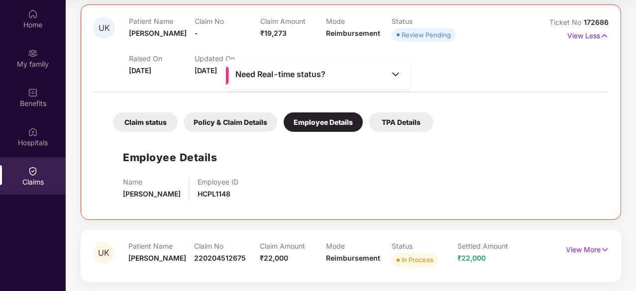  What do you see at coordinates (396, 74) in the screenshot?
I see `img: Toggle Icon` at bounding box center [396, 74].